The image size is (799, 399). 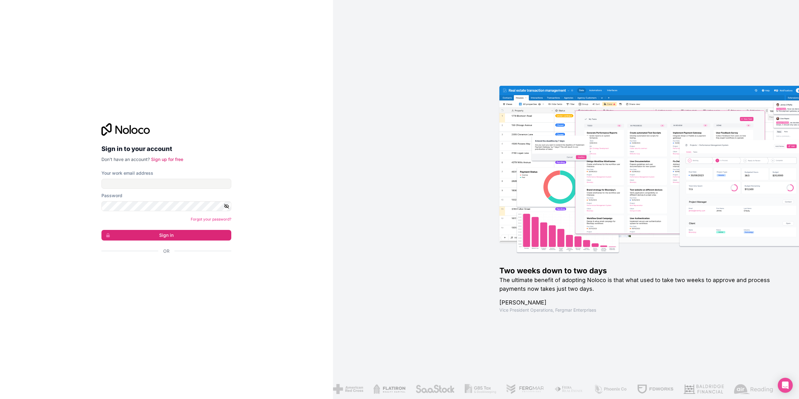 What do you see at coordinates (166, 149) in the screenshot?
I see `h2: Sign in to your account` at bounding box center [166, 149].